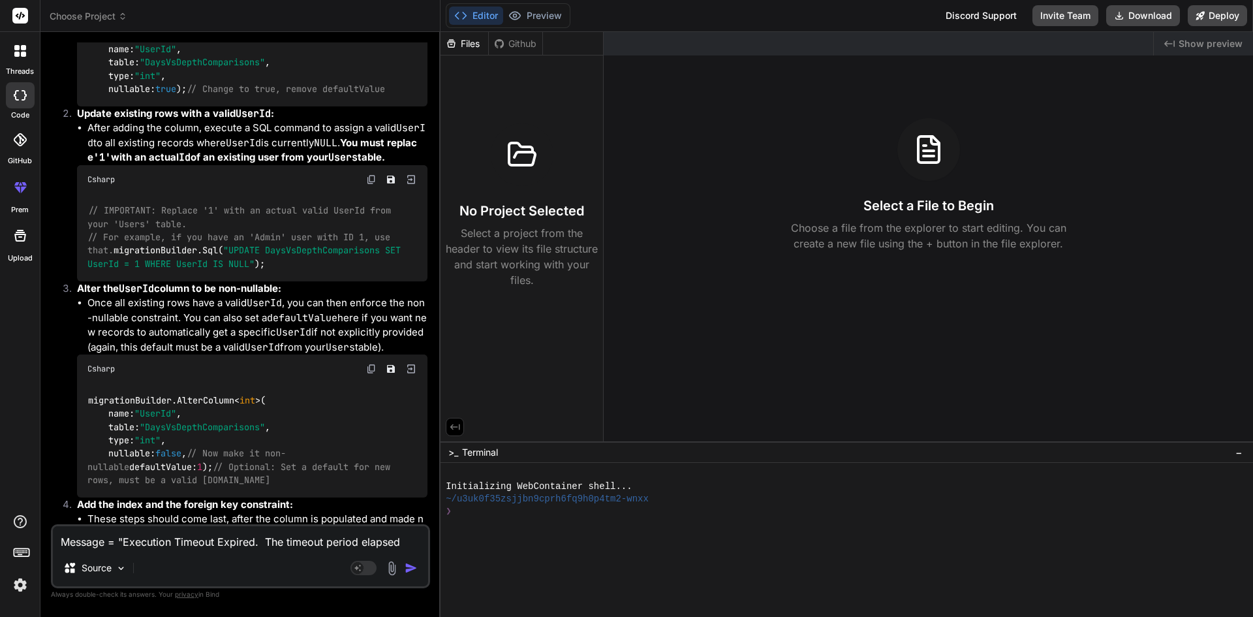 The height and width of the screenshot is (617, 1253). What do you see at coordinates (241, 217) in the screenshot?
I see `span: // IMPORTANT: Replace '1' with an actual valid UserId from your 'Users' table.` at bounding box center [241, 217].